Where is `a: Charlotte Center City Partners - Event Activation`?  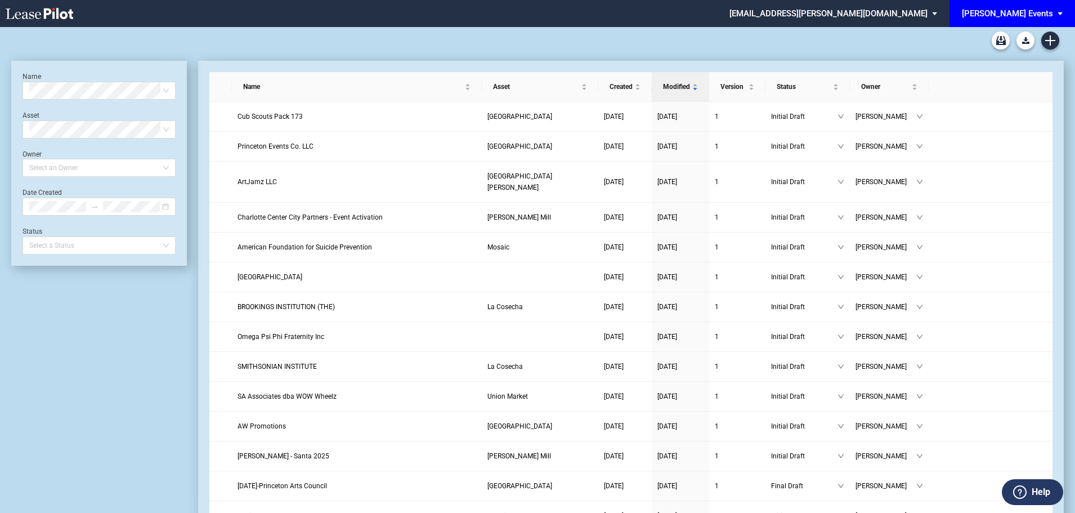
a: Charlotte Center City Partners - Event Activation is located at coordinates (357, 217).